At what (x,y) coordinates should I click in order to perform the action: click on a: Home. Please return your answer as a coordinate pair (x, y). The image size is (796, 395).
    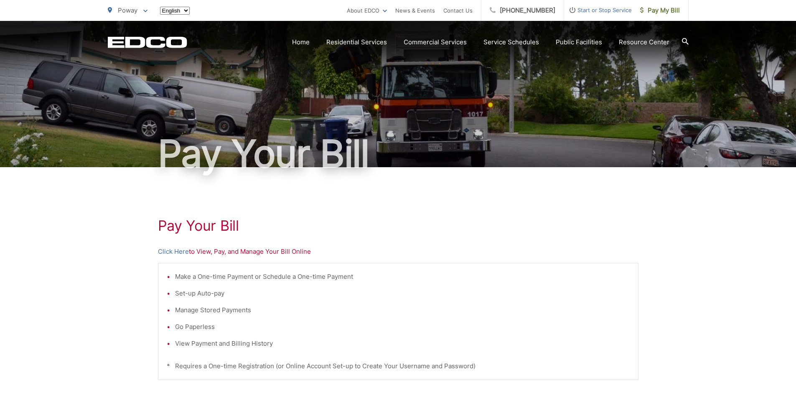
    Looking at the image, I should click on (301, 42).